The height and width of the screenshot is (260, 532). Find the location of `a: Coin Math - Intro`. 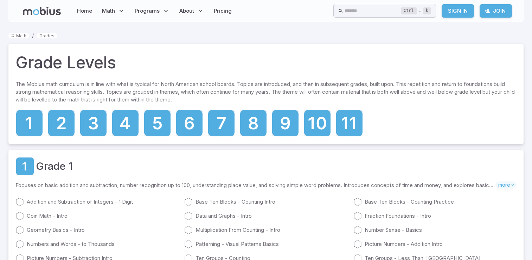

a: Coin Math - Intro is located at coordinates (97, 216).